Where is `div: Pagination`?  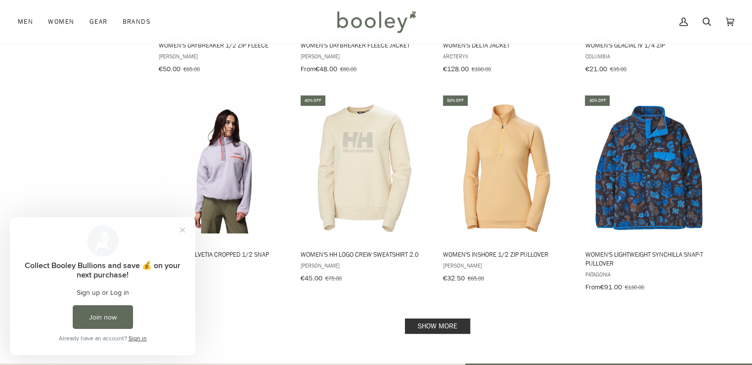 div: Pagination is located at coordinates (438, 326).